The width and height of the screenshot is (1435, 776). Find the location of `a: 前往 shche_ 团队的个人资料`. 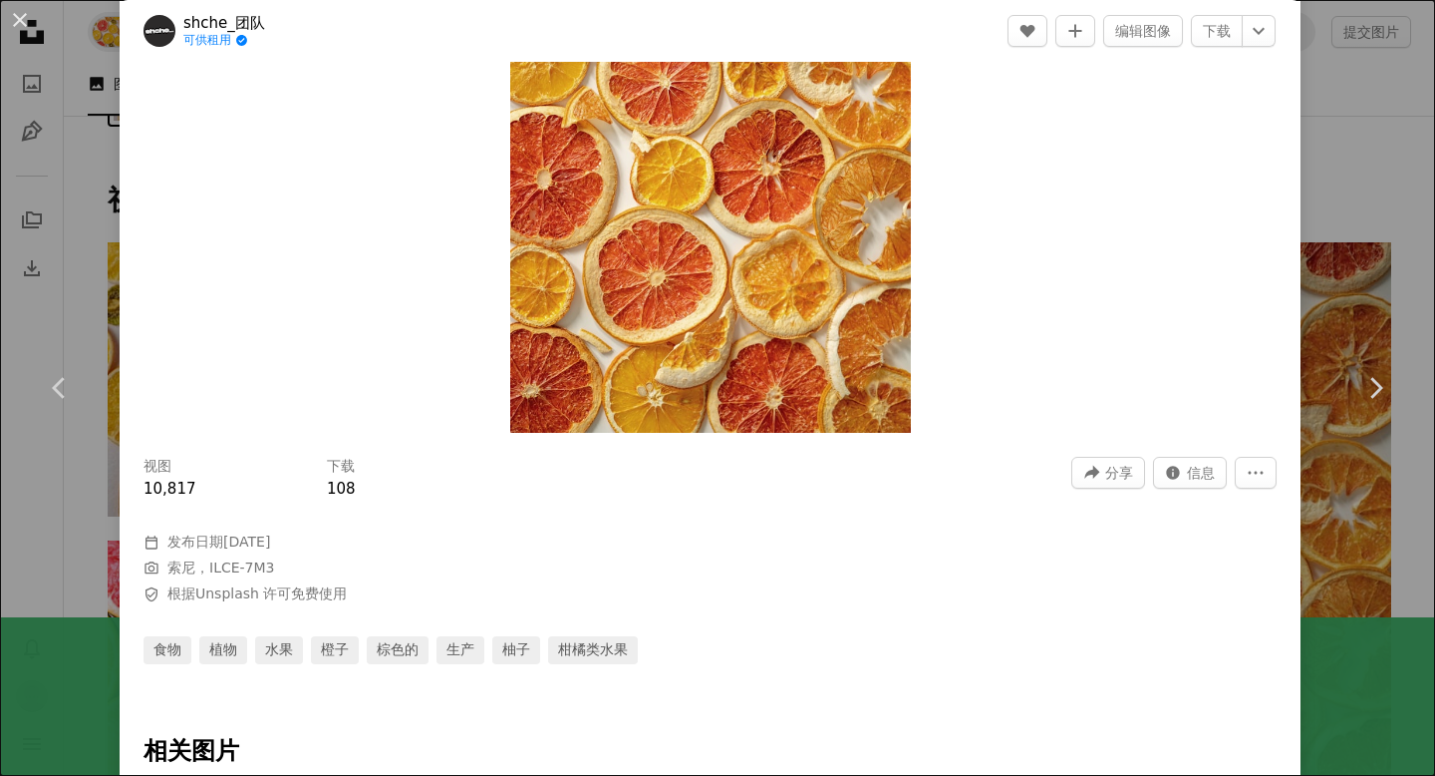

a: 前往 shche_ 团队的个人资料 is located at coordinates (159, 31).